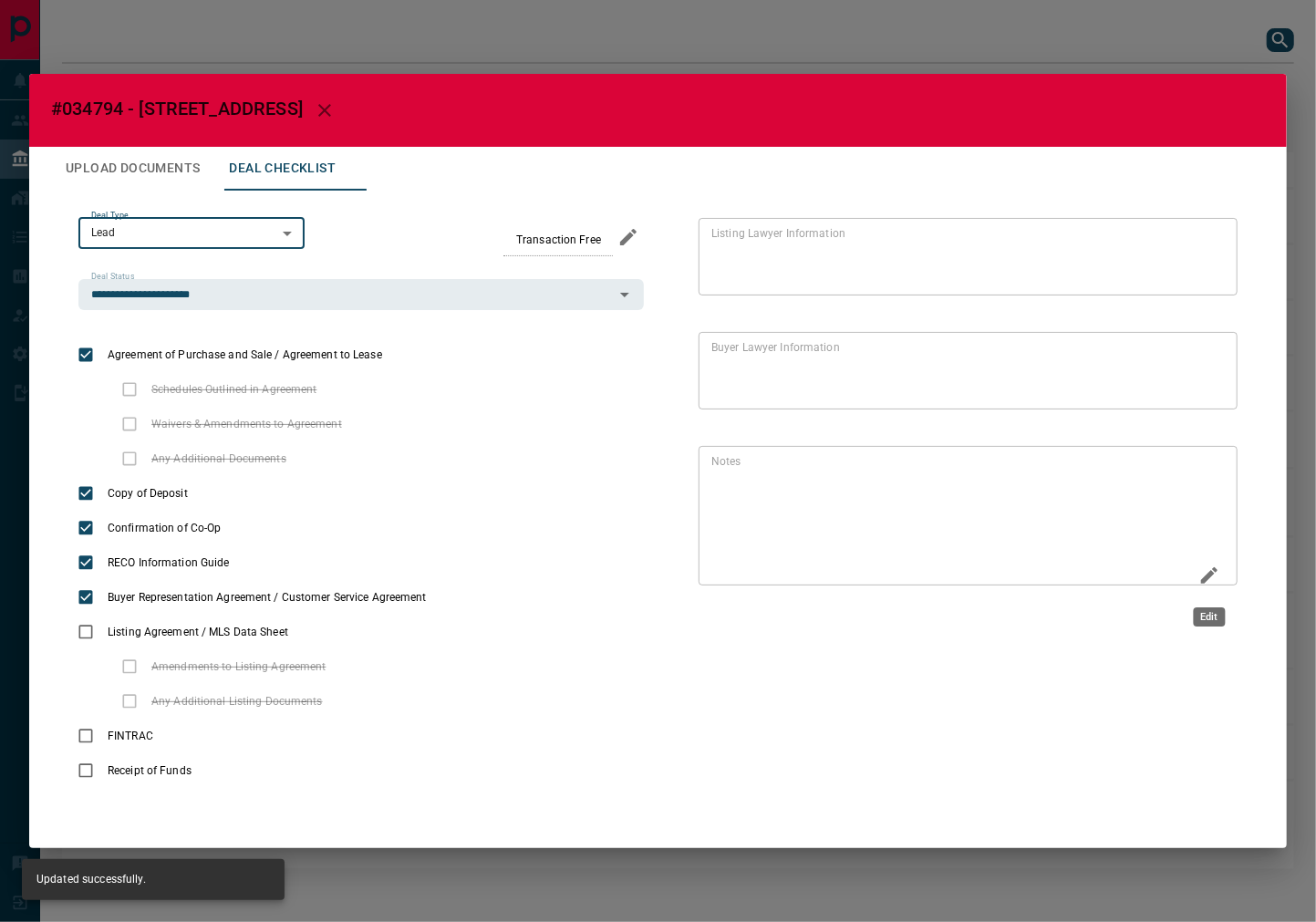 This screenshot has height=922, width=1316. What do you see at coordinates (1209, 577) in the screenshot?
I see `button: Edit` at bounding box center [1209, 577].